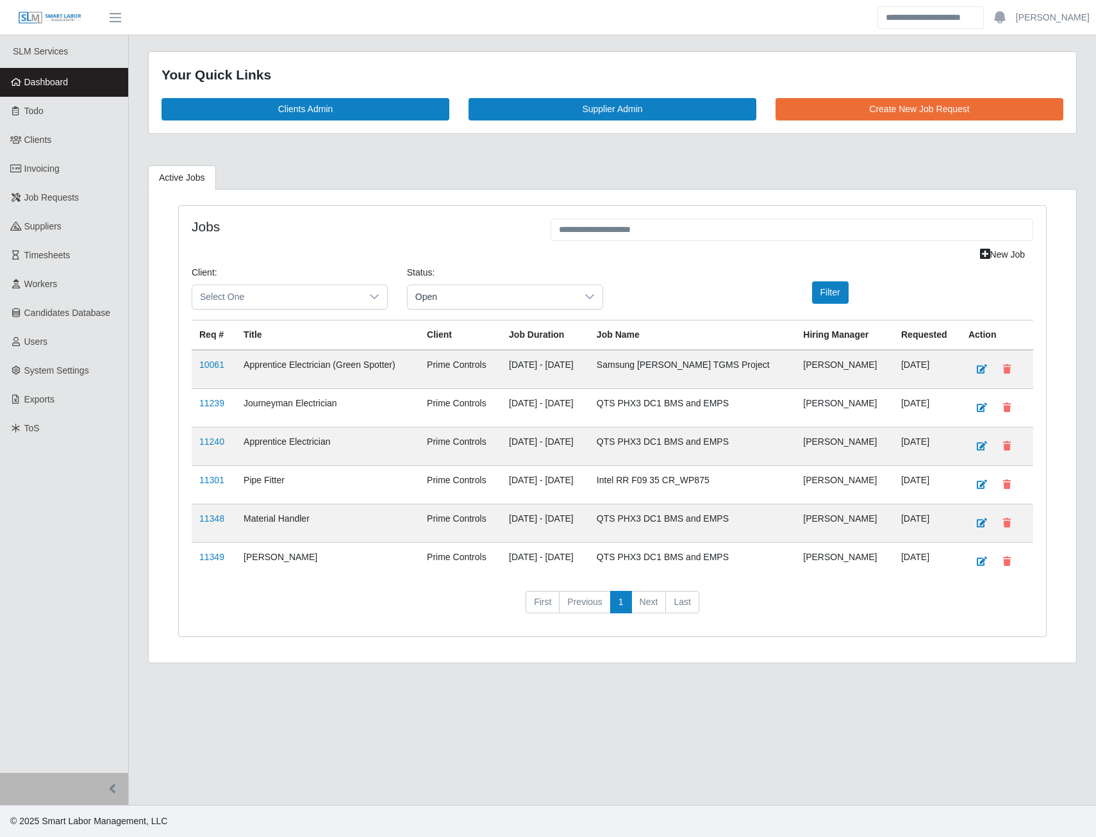 This screenshot has height=837, width=1096. I want to click on th: Req #, so click(213, 335).